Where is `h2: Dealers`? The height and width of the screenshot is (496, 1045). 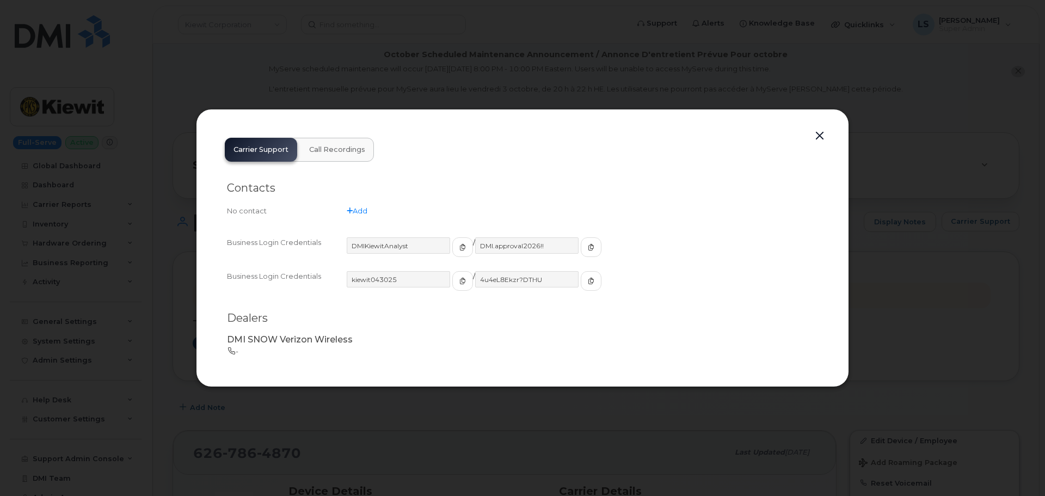 h2: Dealers is located at coordinates (522, 318).